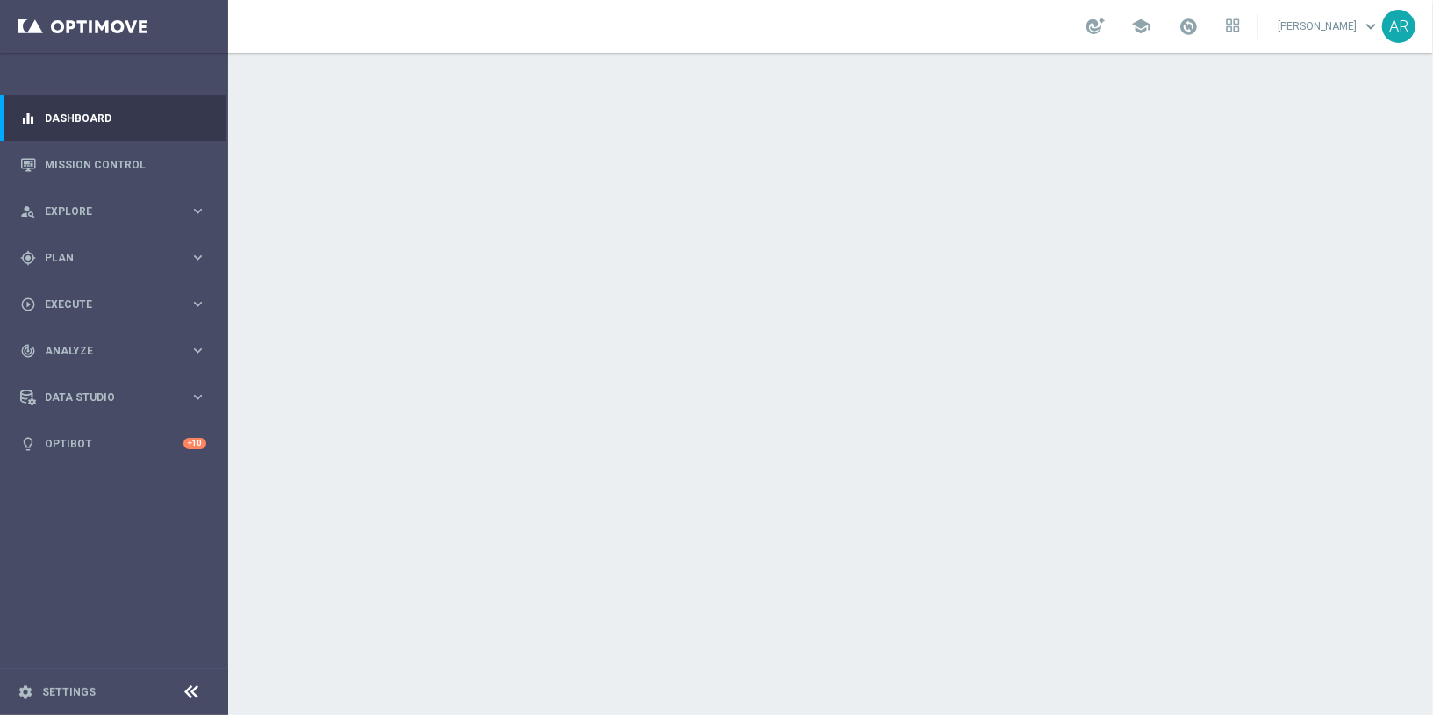  I want to click on a: Mission Control, so click(125, 164).